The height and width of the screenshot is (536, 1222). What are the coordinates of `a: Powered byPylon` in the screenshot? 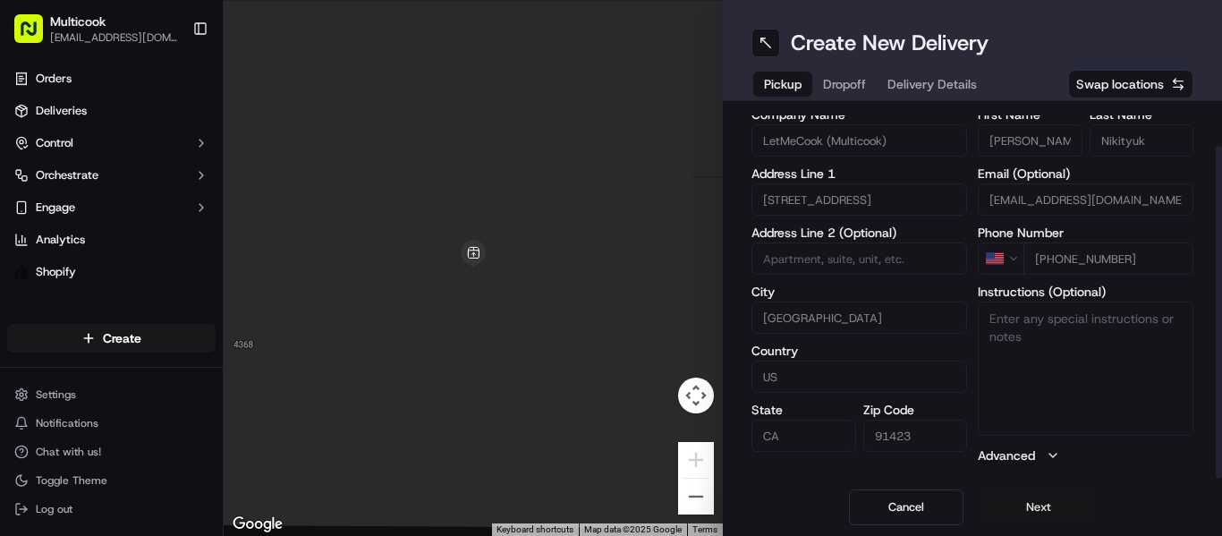 It's located at (171, 410).